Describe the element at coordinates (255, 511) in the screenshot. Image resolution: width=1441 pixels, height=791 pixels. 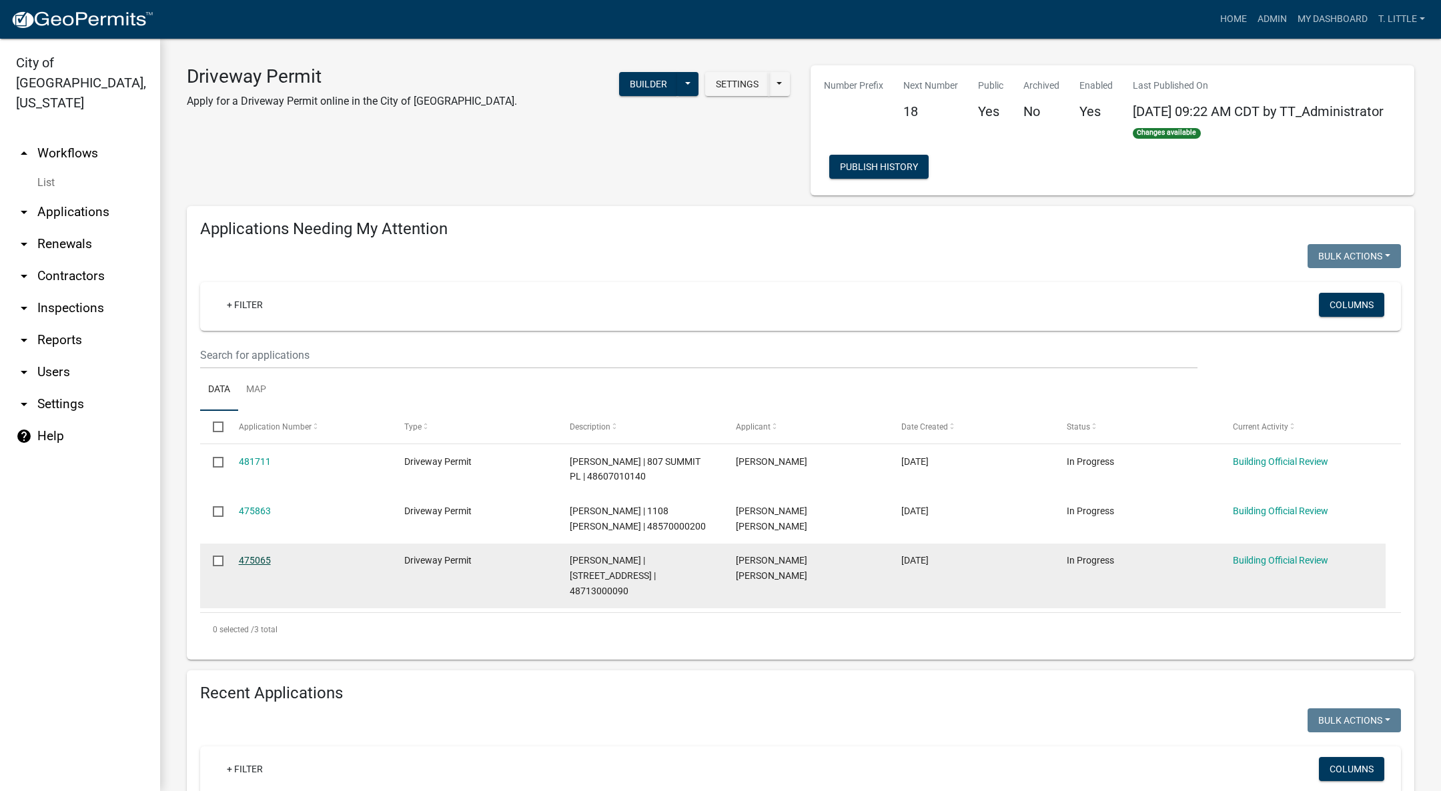
I see `a: 475863` at that location.